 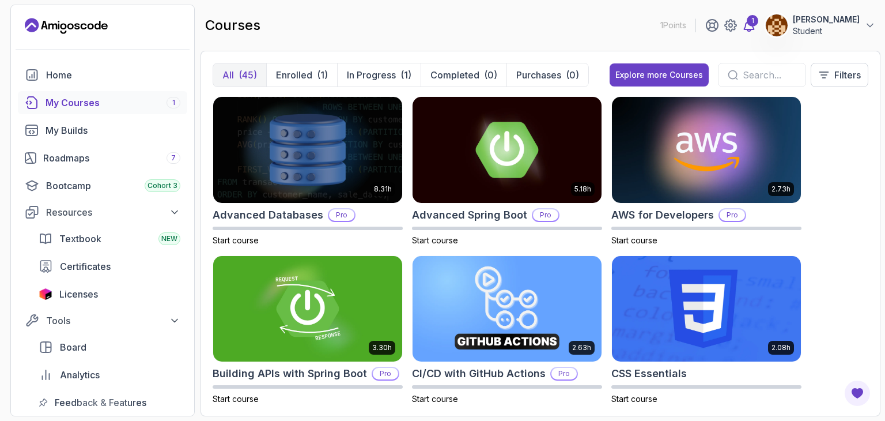 I want to click on p: 2.63h, so click(x=581, y=347).